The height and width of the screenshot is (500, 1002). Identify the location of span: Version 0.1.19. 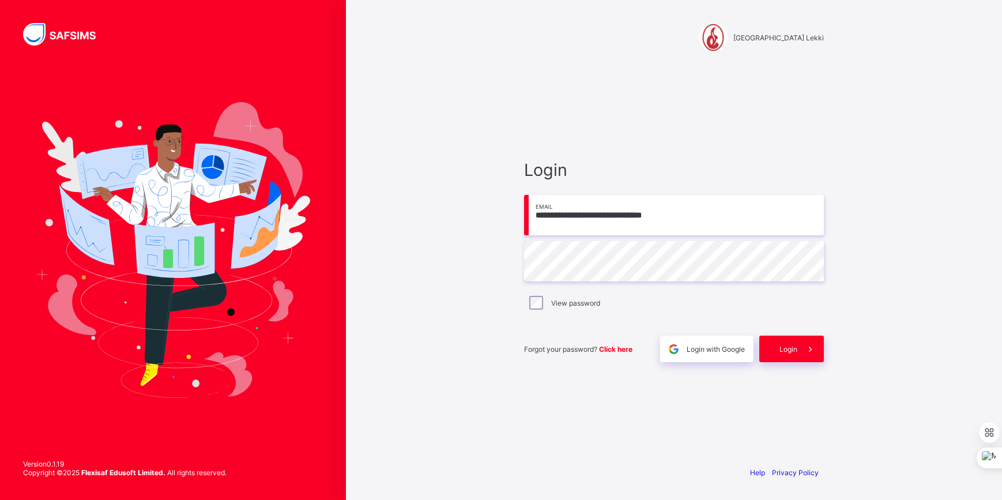
(125, 463).